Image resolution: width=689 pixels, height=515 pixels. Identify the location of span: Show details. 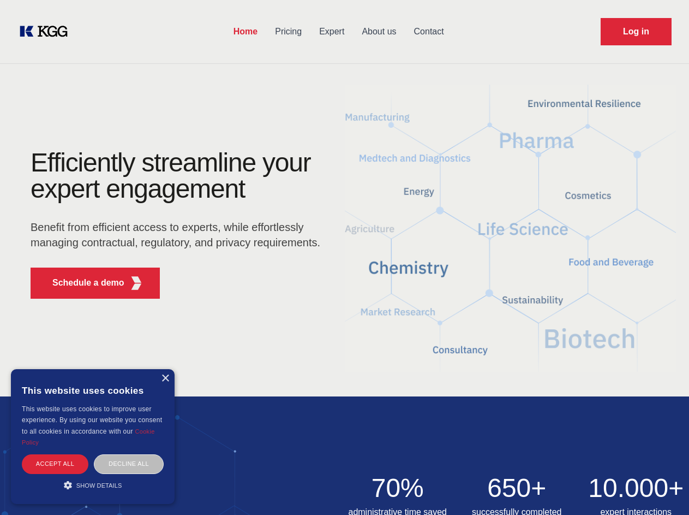
(99, 485).